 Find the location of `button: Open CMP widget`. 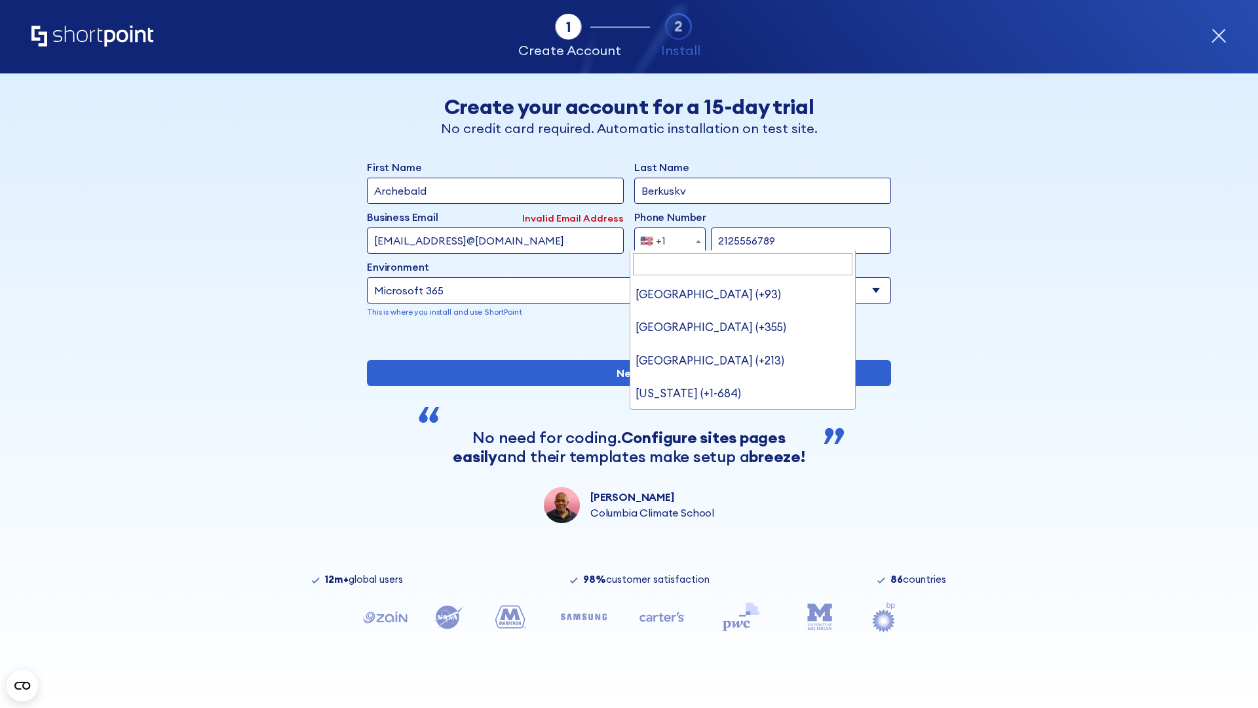

button: Open CMP widget is located at coordinates (22, 686).